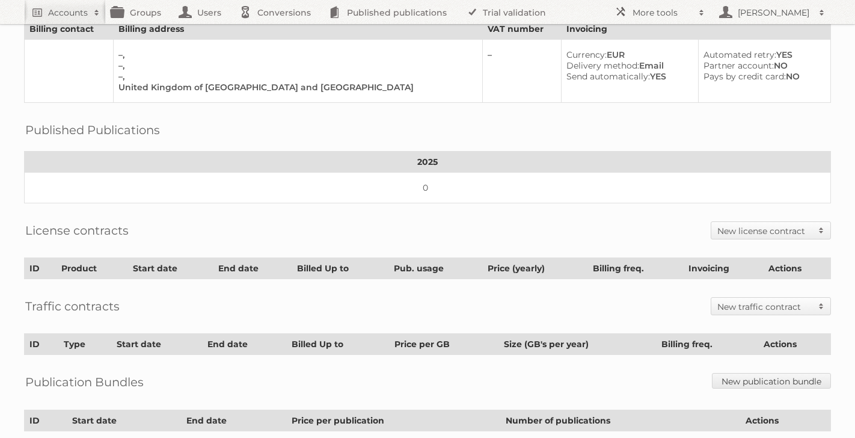  What do you see at coordinates (577, 344) in the screenshot?
I see `th: Size (GB's per year)` at bounding box center [577, 344].